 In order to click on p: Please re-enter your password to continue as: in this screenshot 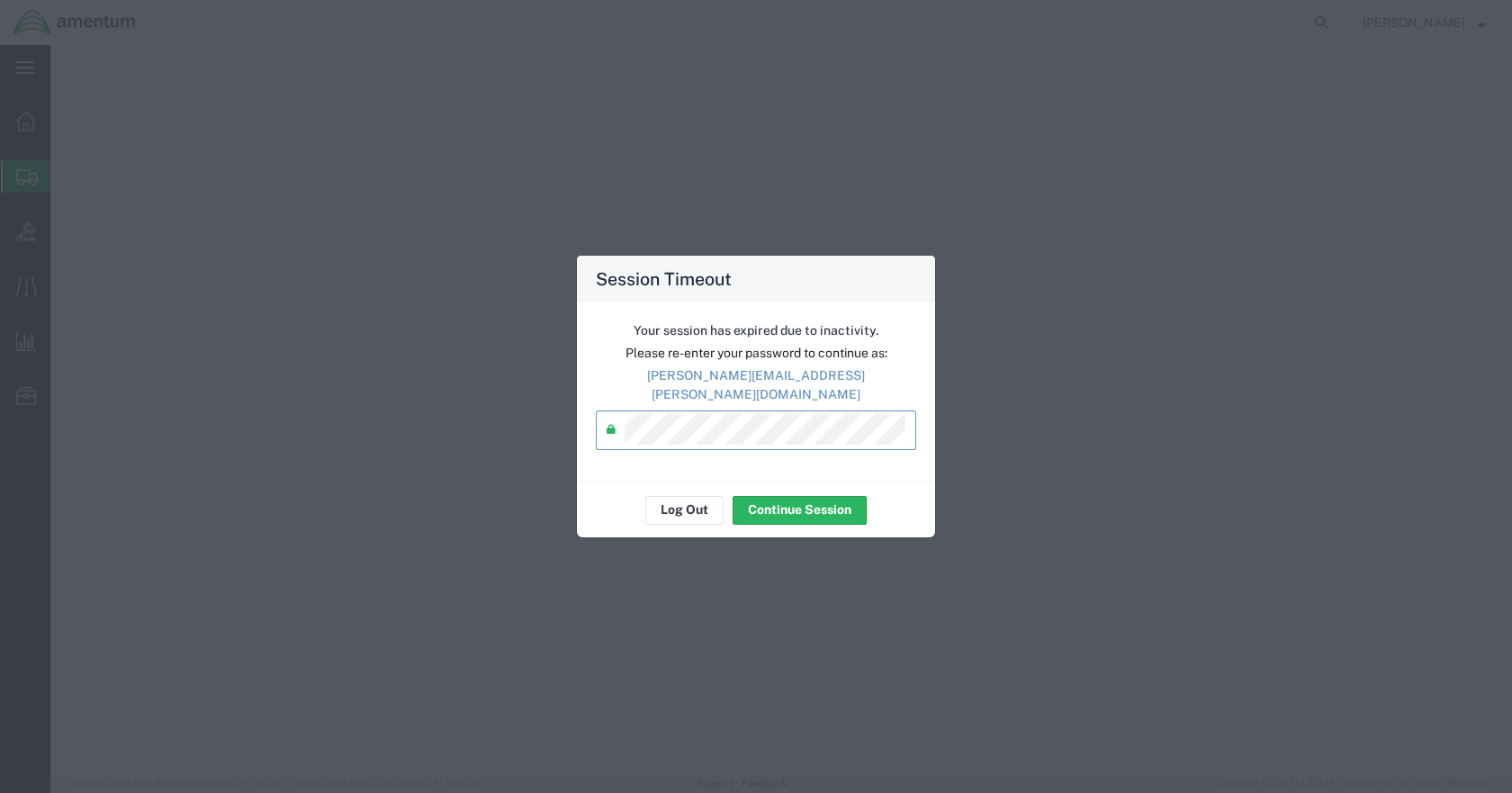, I will do `click(756, 353)`.